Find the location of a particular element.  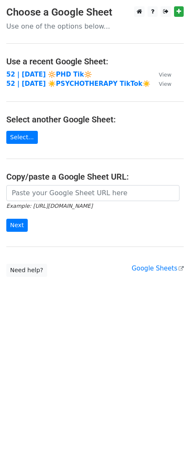

h4: Copy/paste a Google Sheet URL: is located at coordinates (95, 177).